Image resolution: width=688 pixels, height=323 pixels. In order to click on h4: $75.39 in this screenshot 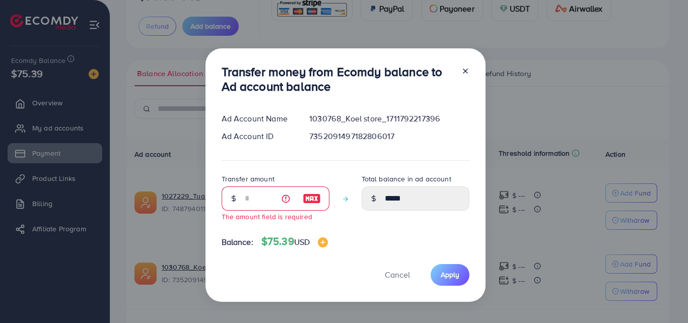, I will do `click(295, 241)`.